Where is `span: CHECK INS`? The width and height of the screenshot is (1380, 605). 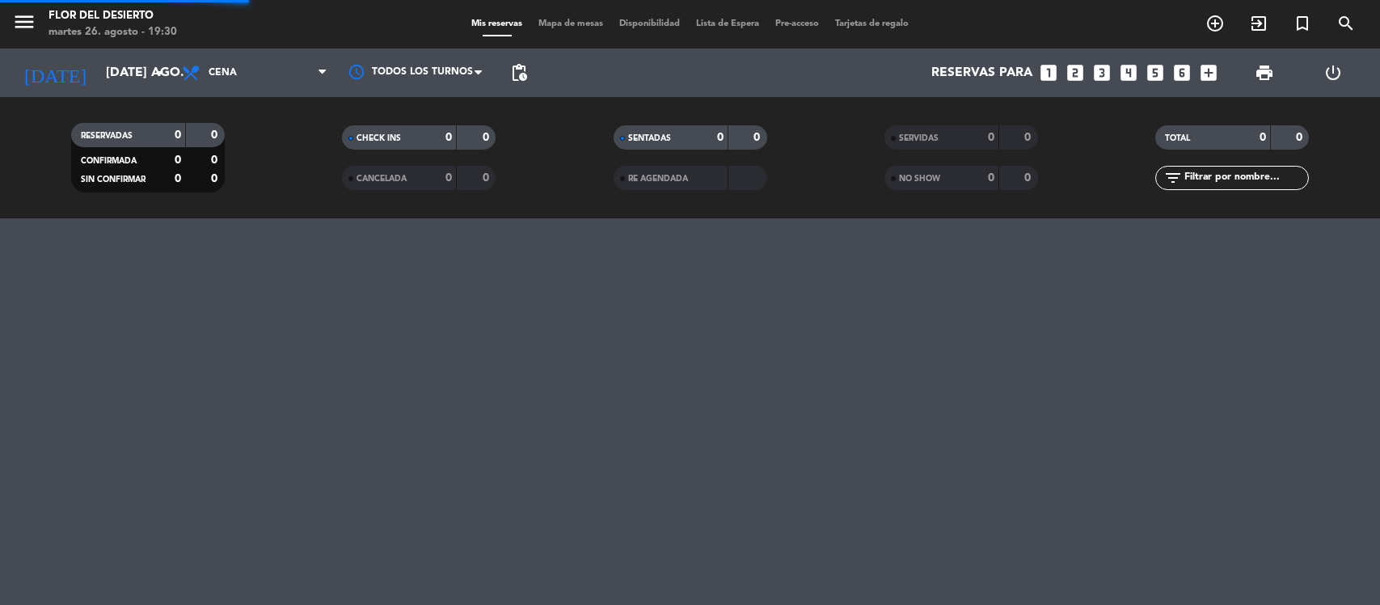 span: CHECK INS is located at coordinates (378, 138).